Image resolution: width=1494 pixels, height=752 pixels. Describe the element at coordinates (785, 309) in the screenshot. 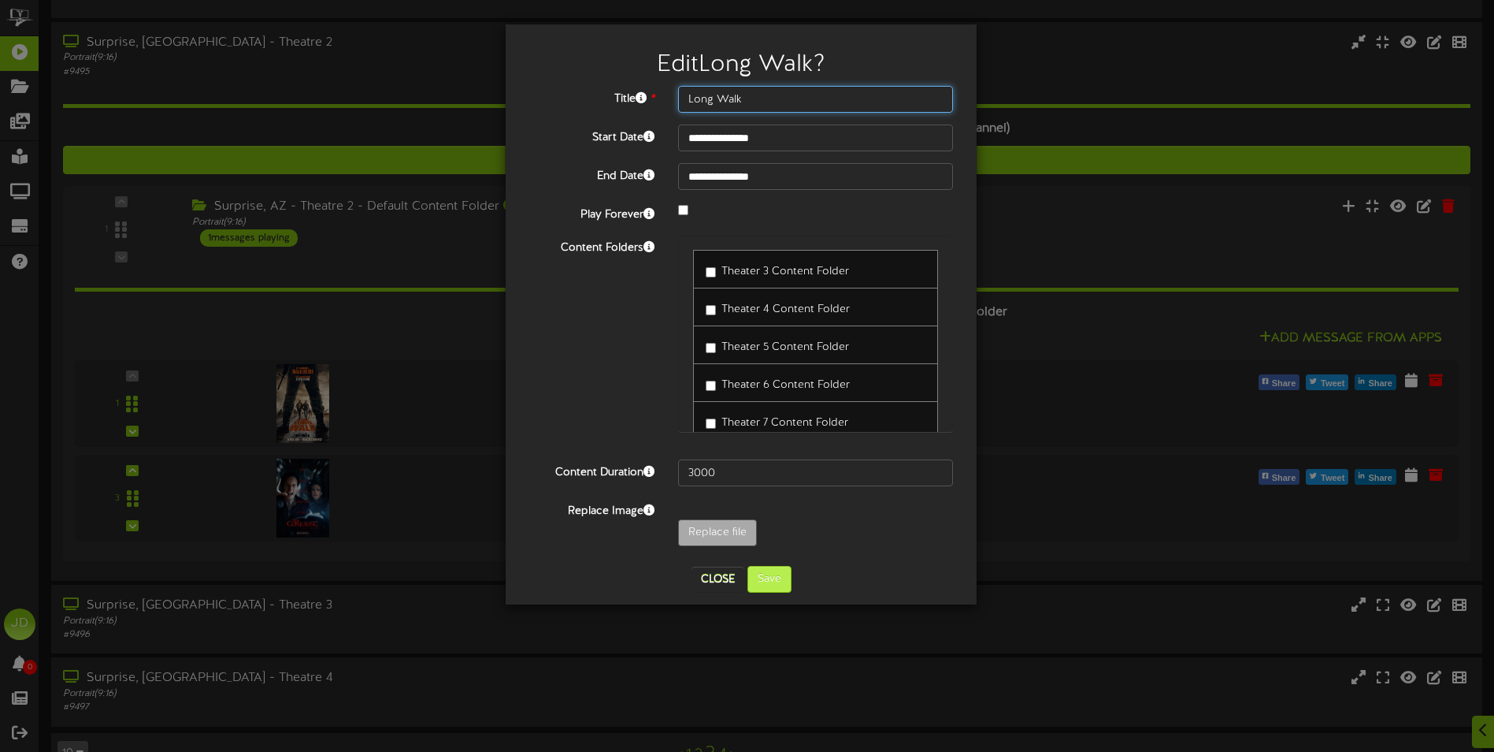

I see `span: Theater 4 Content Folder` at that location.